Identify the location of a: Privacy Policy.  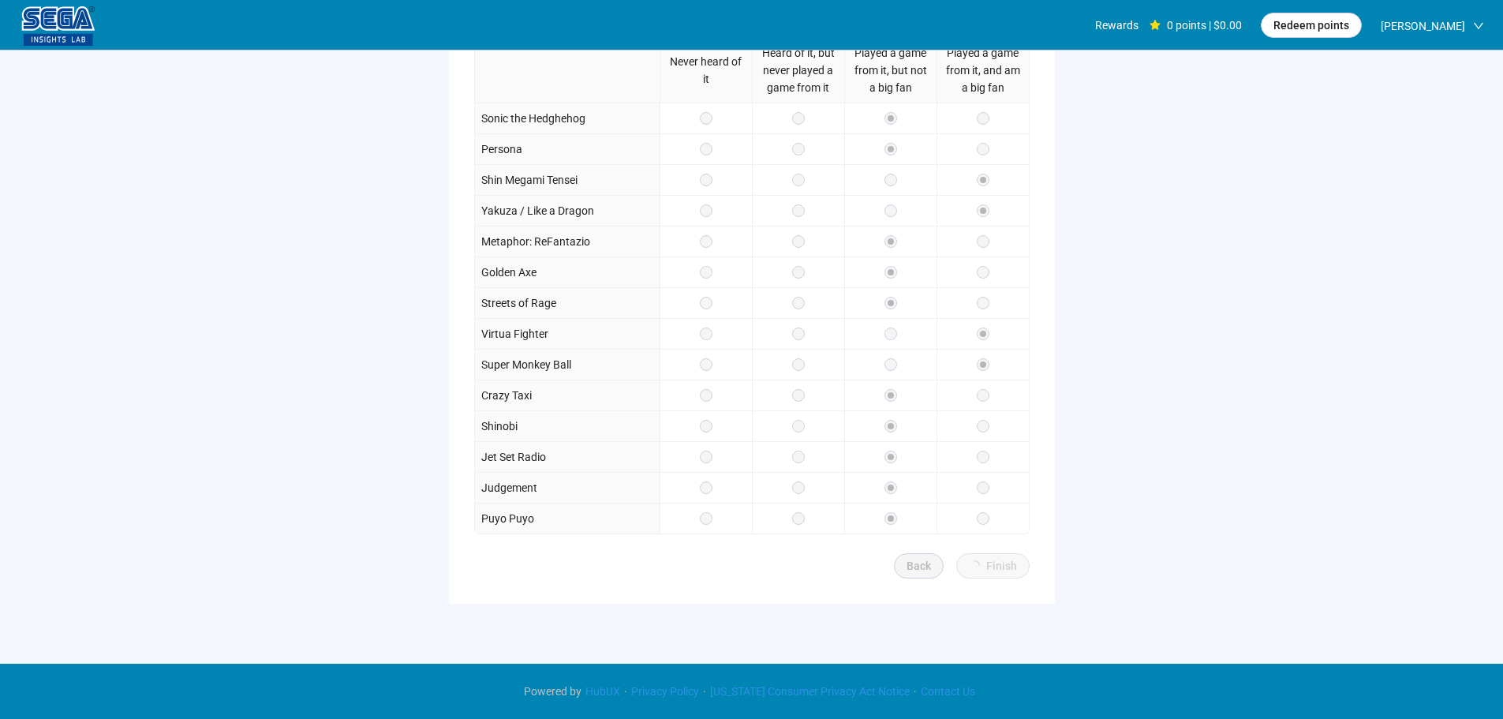
(665, 691).